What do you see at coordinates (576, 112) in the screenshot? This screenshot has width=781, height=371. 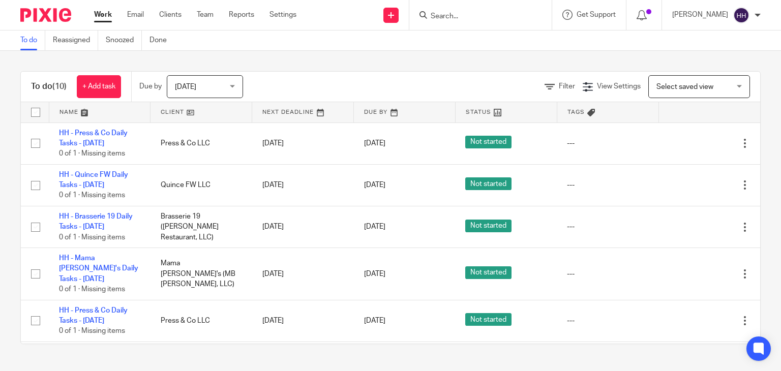 I see `span: Tags` at bounding box center [576, 112].